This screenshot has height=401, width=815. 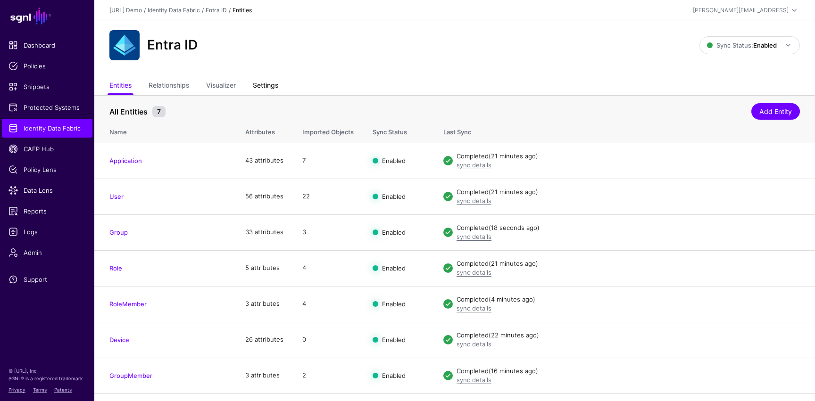 What do you see at coordinates (328, 376) in the screenshot?
I see `td: 2` at bounding box center [328, 376].